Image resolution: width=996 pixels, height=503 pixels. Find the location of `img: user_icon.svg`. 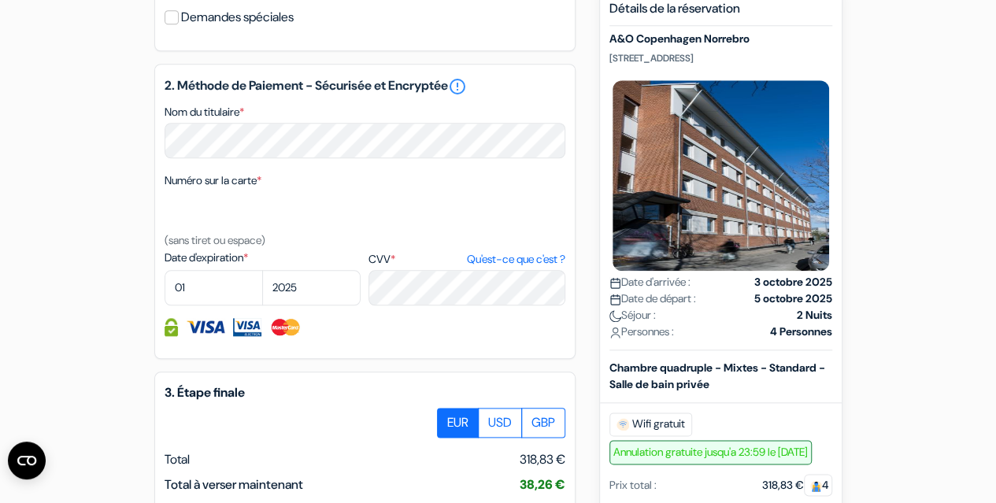

img: user_icon.svg is located at coordinates (615, 332).